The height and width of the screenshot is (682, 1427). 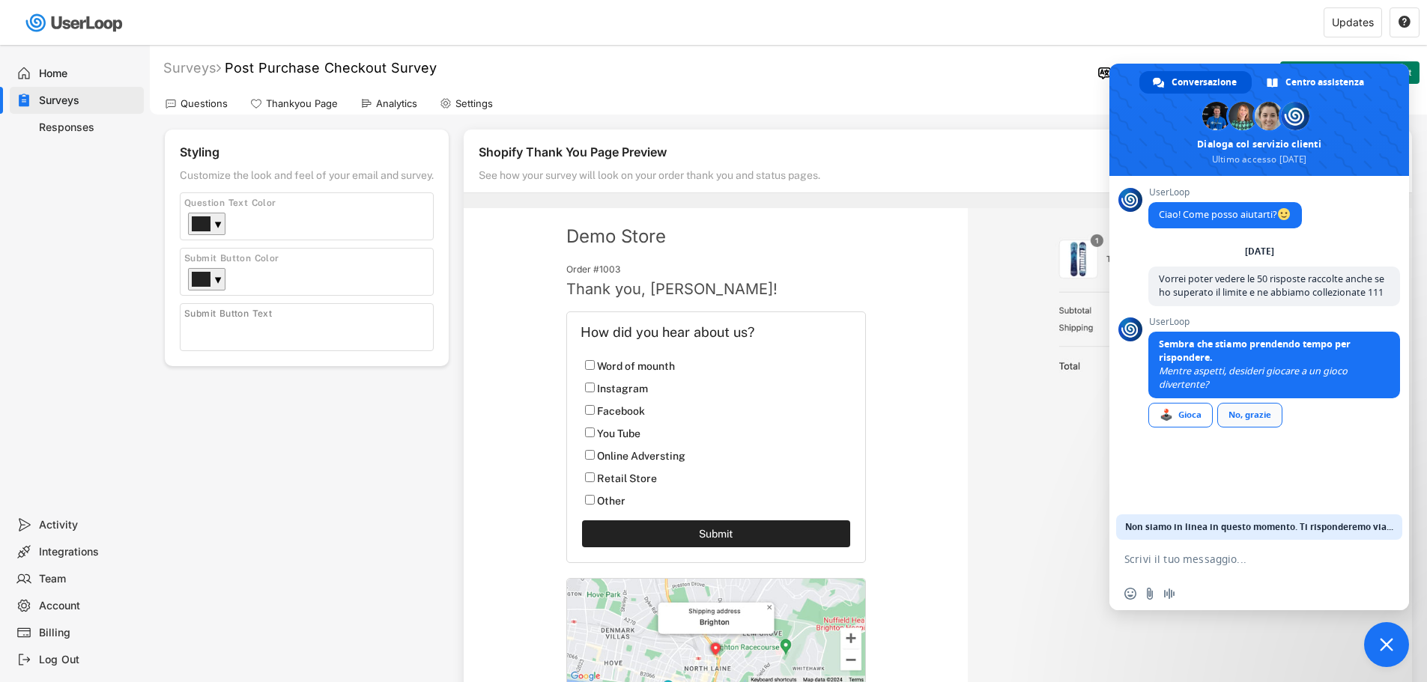 I want to click on textarea: Scrivi il tuo messaggio..., so click(x=1242, y=559).